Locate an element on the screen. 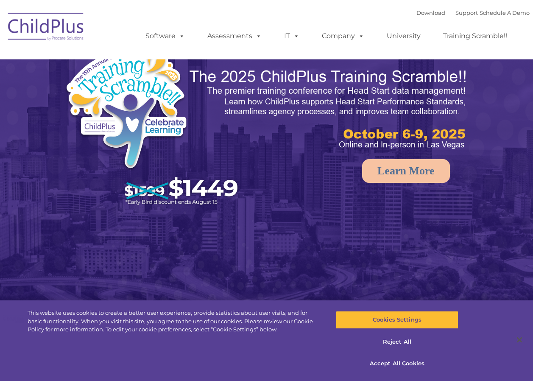 The image size is (533, 381). a: University is located at coordinates (404, 36).